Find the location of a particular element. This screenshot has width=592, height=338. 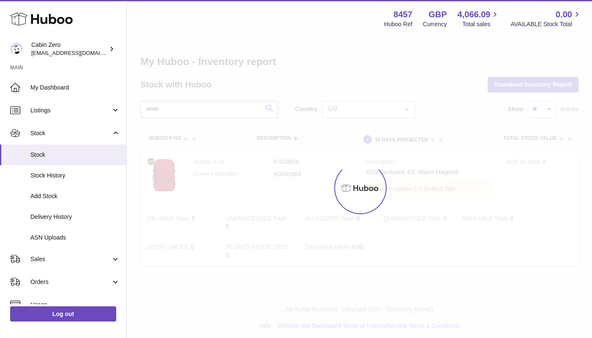

span: ASN Uploads is located at coordinates (75, 237).